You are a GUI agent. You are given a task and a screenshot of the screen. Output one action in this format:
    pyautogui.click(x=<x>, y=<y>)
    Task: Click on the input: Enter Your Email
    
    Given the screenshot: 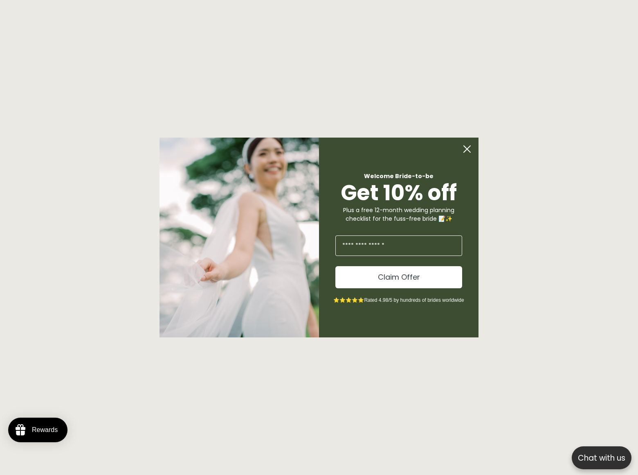 What is the action you would take?
    pyautogui.click(x=399, y=246)
    